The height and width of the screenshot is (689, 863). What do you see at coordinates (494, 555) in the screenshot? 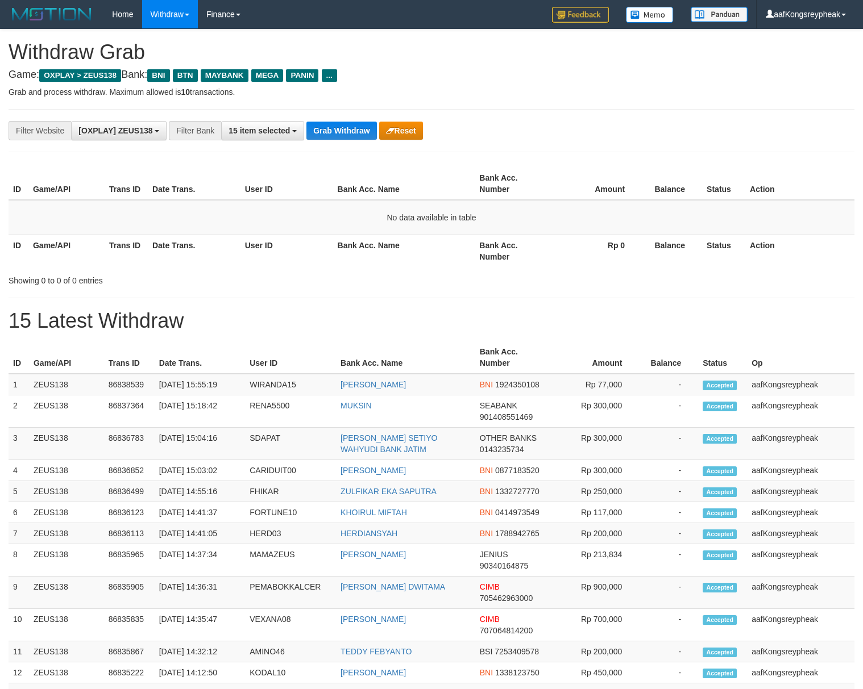
I see `span: JENIUS` at bounding box center [494, 555].